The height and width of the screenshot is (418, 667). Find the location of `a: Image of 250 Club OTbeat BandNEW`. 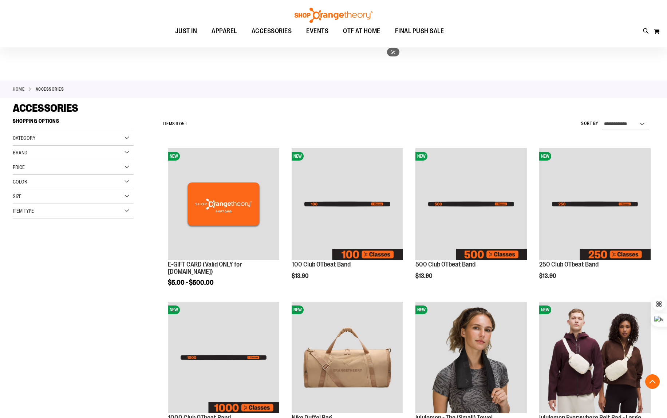

a: Image of 250 Club OTbeat BandNEW is located at coordinates (595, 204).